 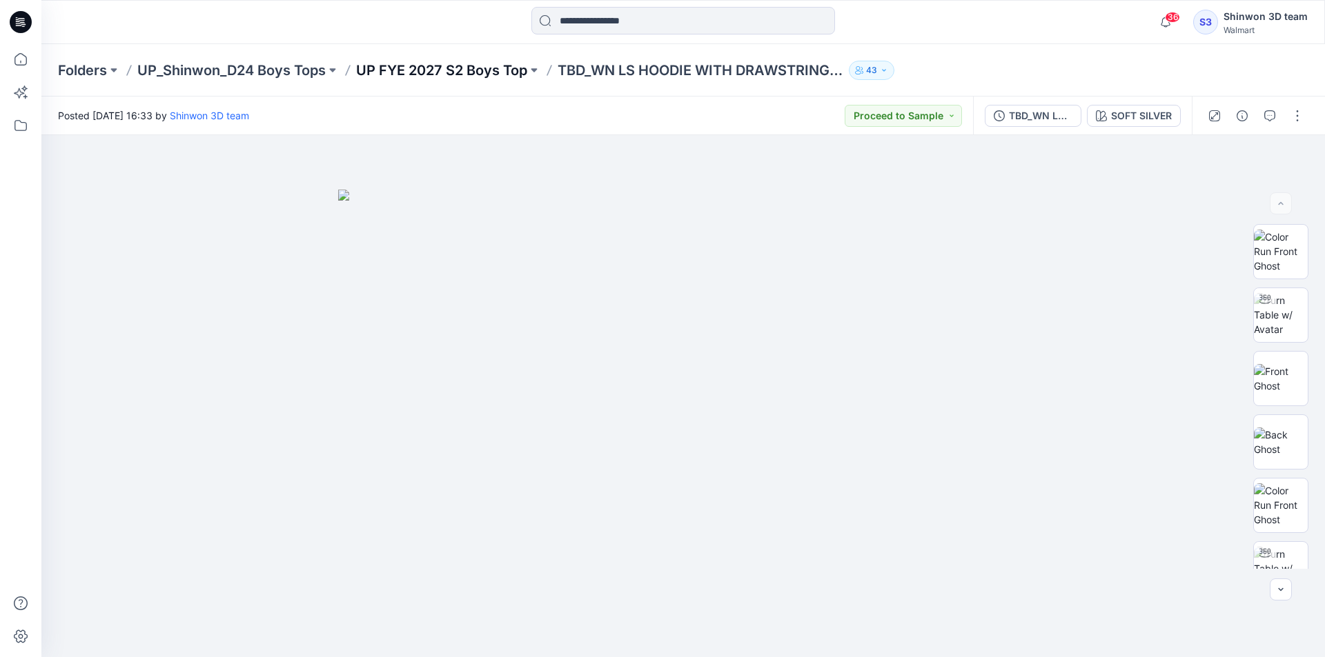 What do you see at coordinates (1141, 116) in the screenshot?
I see `div: SOFT SILVER` at bounding box center [1141, 116].